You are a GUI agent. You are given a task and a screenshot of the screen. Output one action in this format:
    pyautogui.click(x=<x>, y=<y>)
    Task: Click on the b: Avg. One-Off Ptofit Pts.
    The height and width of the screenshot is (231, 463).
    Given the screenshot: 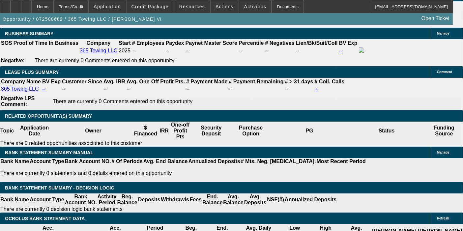 What is the action you would take?
    pyautogui.click(x=156, y=81)
    